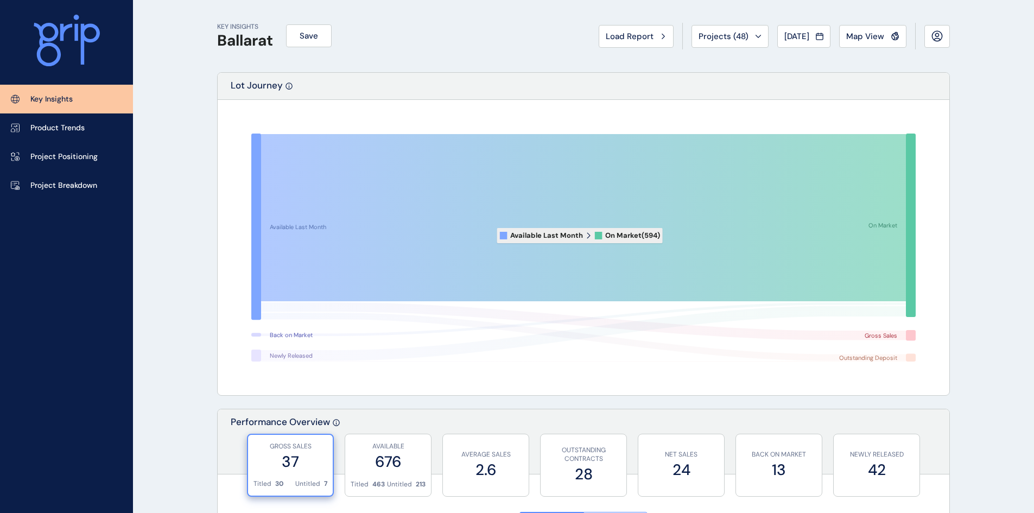 The image size is (1034, 513). Describe the element at coordinates (877, 470) in the screenshot. I see `label: 42` at that location.